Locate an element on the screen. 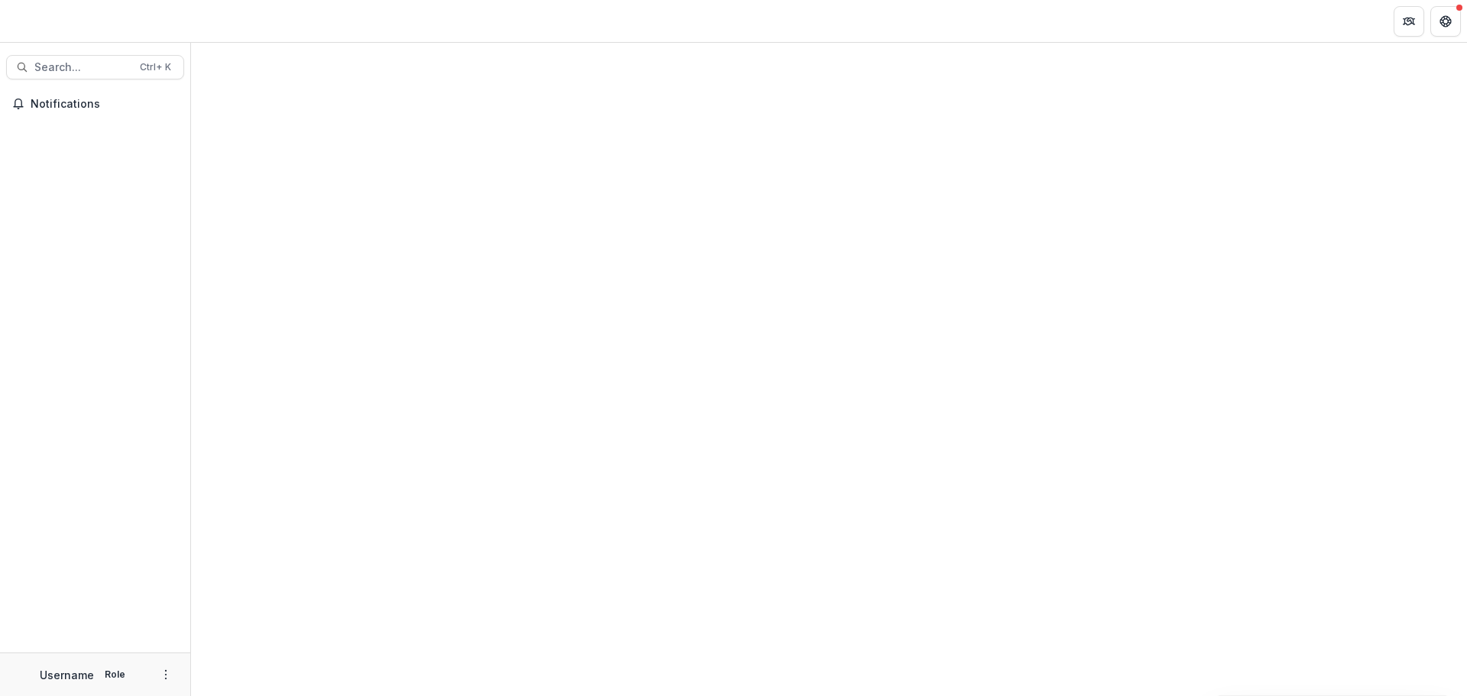 This screenshot has height=696, width=1467. span: Notifications is located at coordinates (104, 104).